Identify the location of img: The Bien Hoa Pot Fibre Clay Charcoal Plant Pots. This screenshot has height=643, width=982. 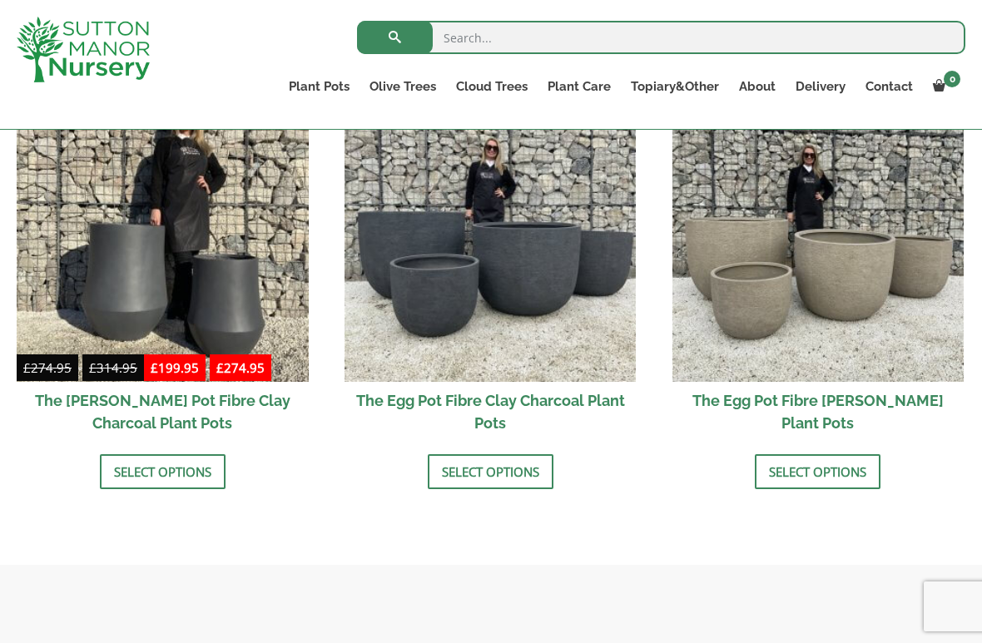
(162, 236).